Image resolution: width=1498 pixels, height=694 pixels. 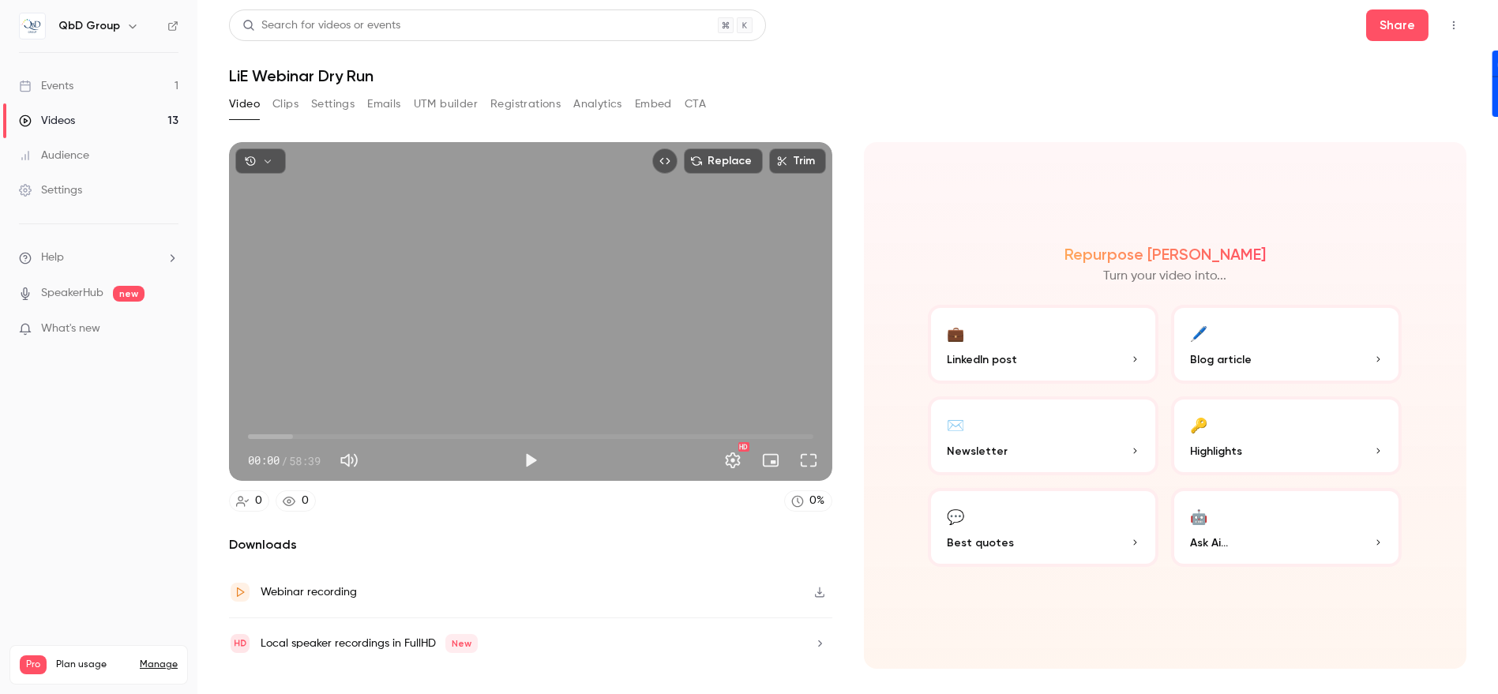 What do you see at coordinates (47, 121) in the screenshot?
I see `div: Videos` at bounding box center [47, 121].